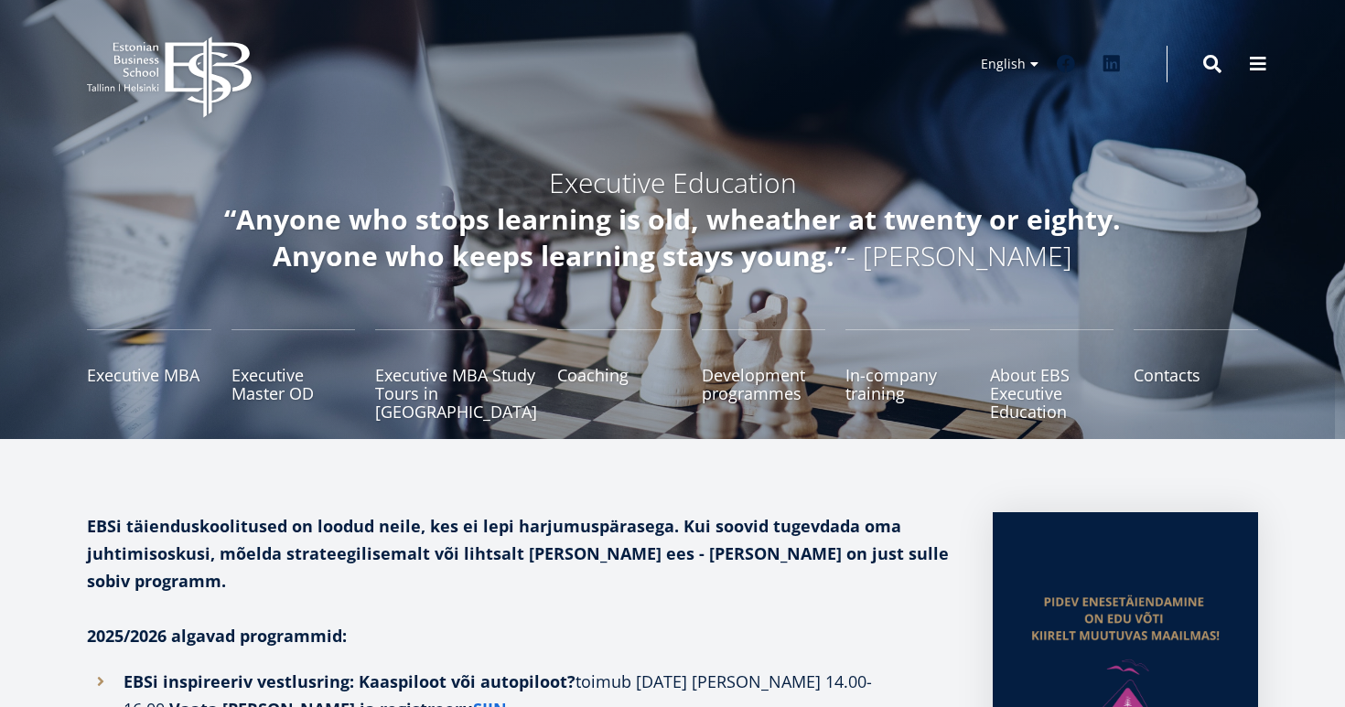  Describe the element at coordinates (1196, 375) in the screenshot. I see `a: Contacts` at that location.